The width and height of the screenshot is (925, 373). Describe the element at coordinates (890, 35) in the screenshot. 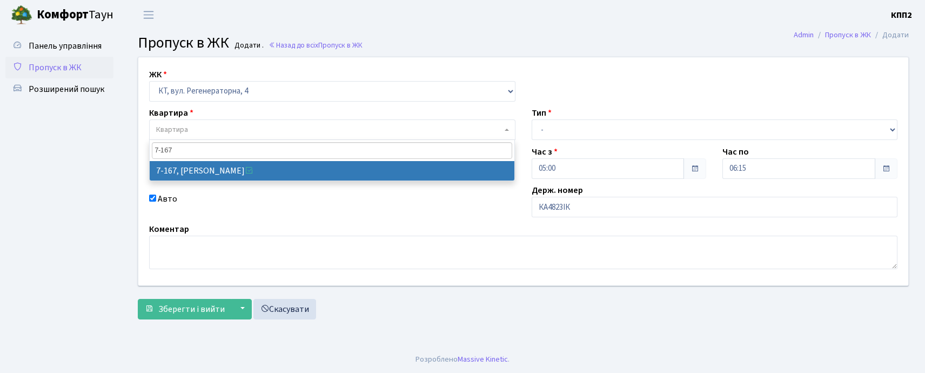

I see `li: Додати` at that location.